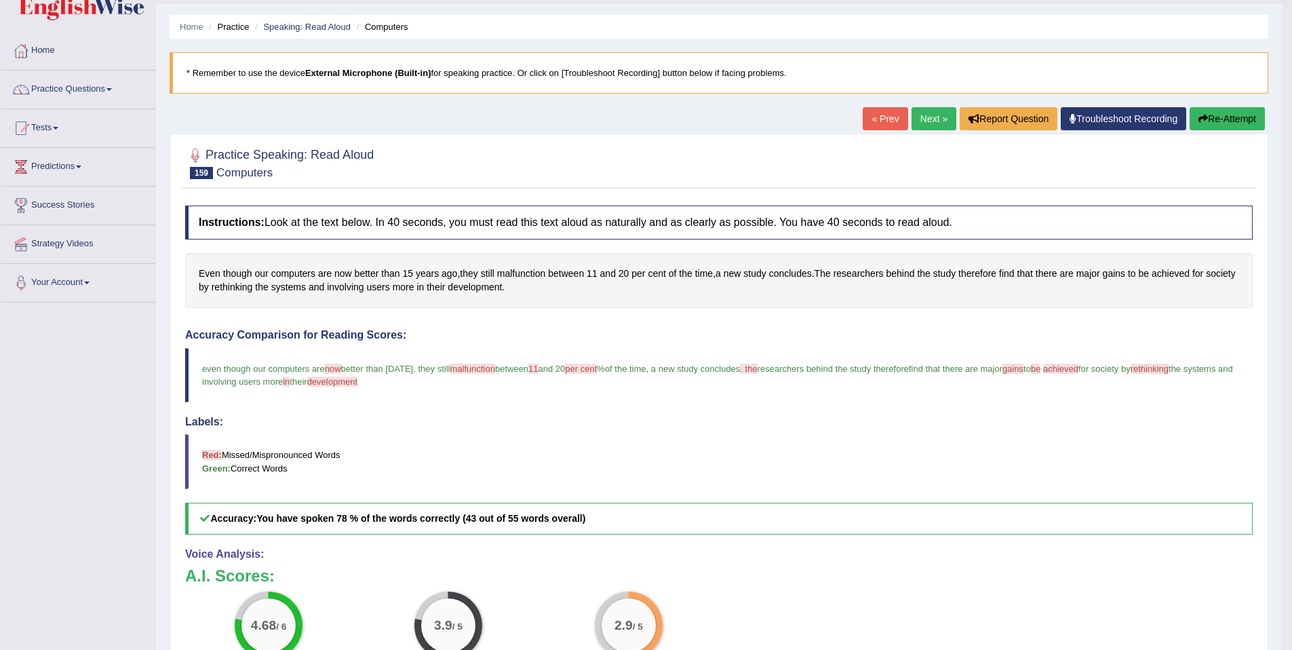 The image size is (1292, 650). What do you see at coordinates (1012, 368) in the screenshot?
I see `span: gains` at bounding box center [1012, 368].